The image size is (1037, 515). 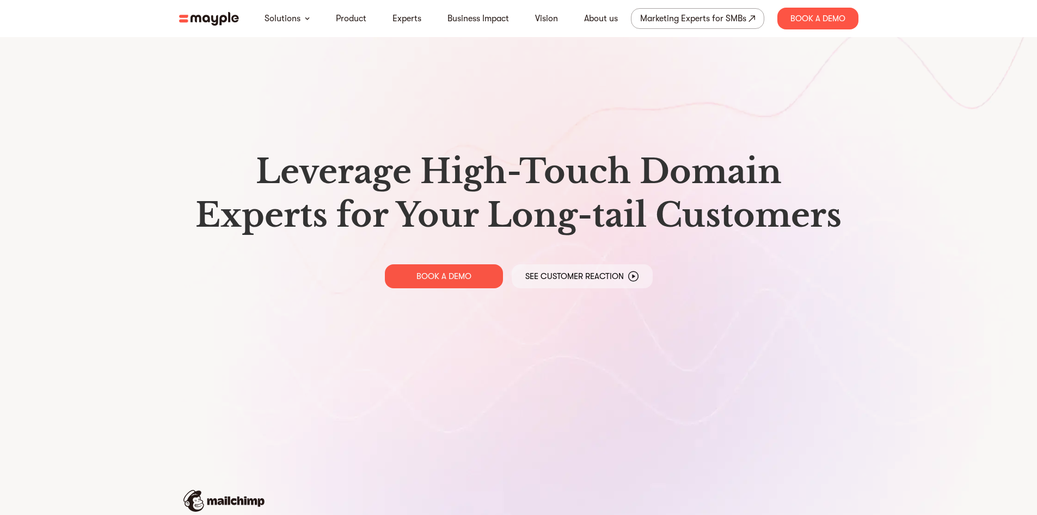 I want to click on a: BOOK A DEMO, so click(x=444, y=276).